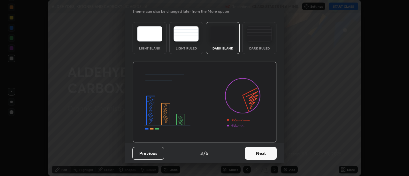  Describe the element at coordinates (149, 48) in the screenshot. I see `div: Light Blank` at that location.